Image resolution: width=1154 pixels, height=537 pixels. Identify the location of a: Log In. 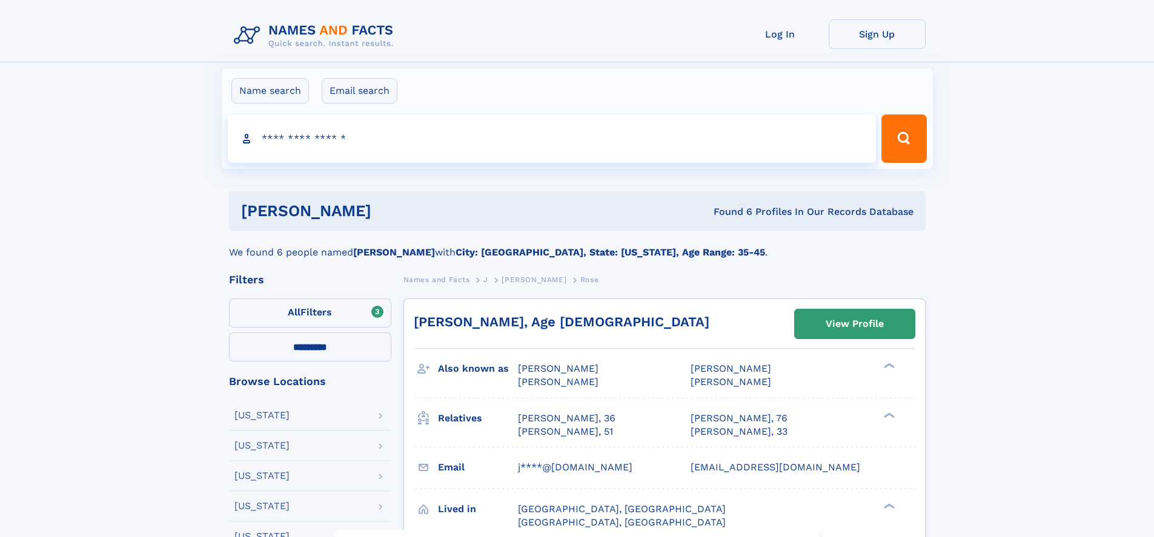
(780, 34).